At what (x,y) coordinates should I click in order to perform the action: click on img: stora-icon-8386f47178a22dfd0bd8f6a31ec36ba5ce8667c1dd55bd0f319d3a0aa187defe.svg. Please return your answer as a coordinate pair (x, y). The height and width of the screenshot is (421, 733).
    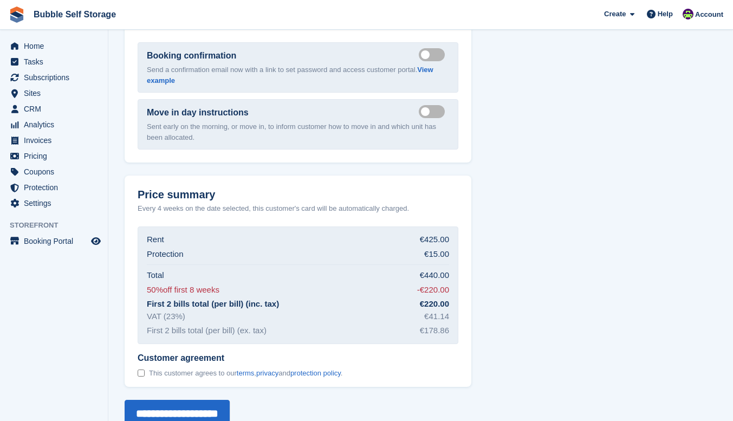
    Looking at the image, I should click on (17, 15).